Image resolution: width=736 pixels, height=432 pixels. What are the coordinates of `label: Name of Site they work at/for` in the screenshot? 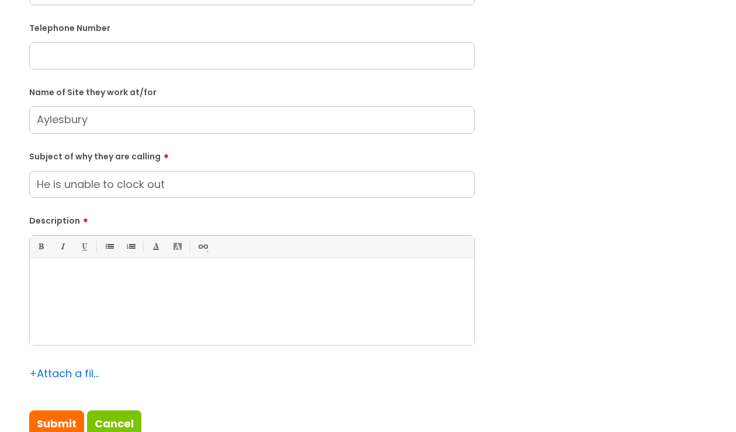 It's located at (252, 91).